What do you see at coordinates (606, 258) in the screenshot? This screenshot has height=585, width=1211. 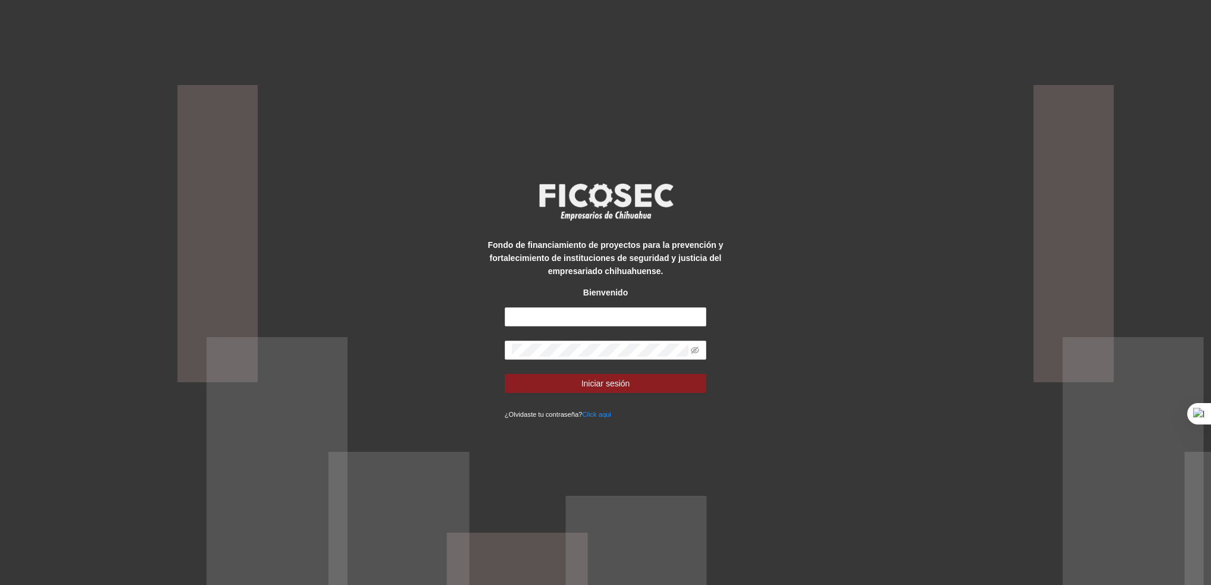 I see `strong: Fondo de financiamiento de proyectos para la prevención y fortalecimiento de instituciones de seg...` at bounding box center [606, 258].